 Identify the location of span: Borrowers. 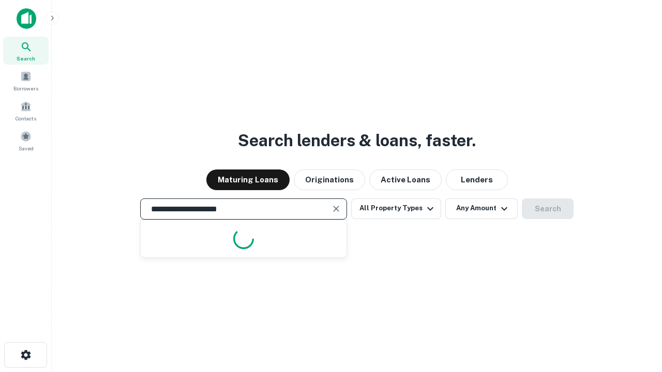
(26, 88).